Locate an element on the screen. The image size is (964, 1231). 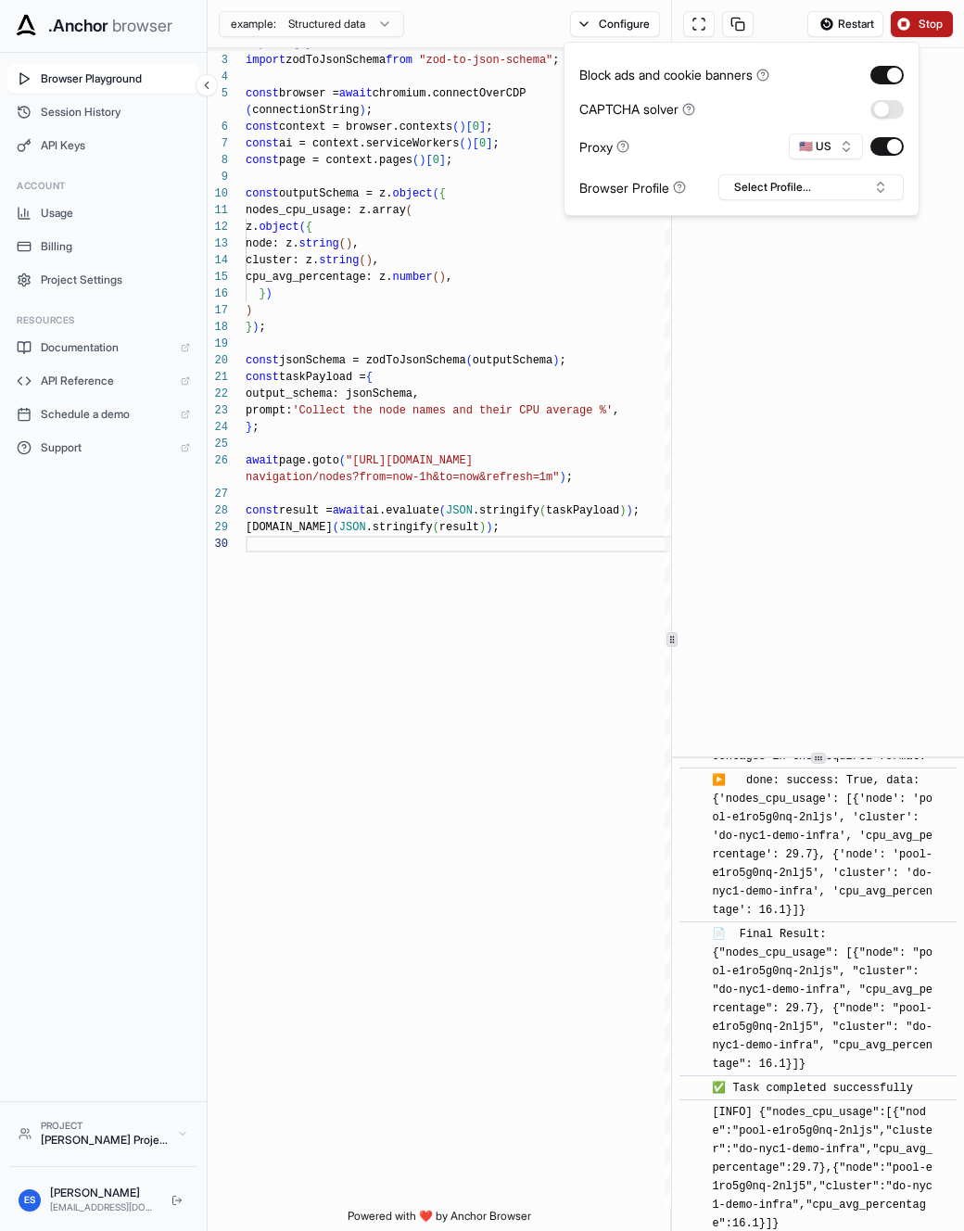
a: Support is located at coordinates (103, 448).